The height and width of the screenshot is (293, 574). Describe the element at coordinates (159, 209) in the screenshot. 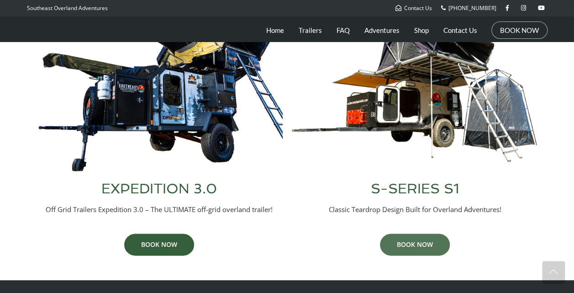

I see `p: Off Grid Trailers Expedition 3.0 – The ULTIMATE off-grid overland trailer!` at that location.